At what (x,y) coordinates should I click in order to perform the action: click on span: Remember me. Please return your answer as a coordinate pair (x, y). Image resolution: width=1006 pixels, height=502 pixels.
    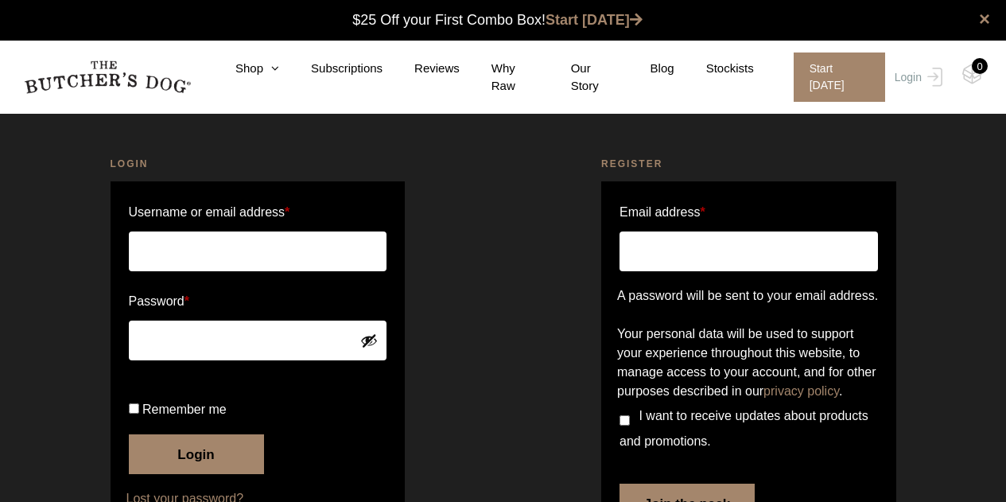
    Looking at the image, I should click on (185, 409).